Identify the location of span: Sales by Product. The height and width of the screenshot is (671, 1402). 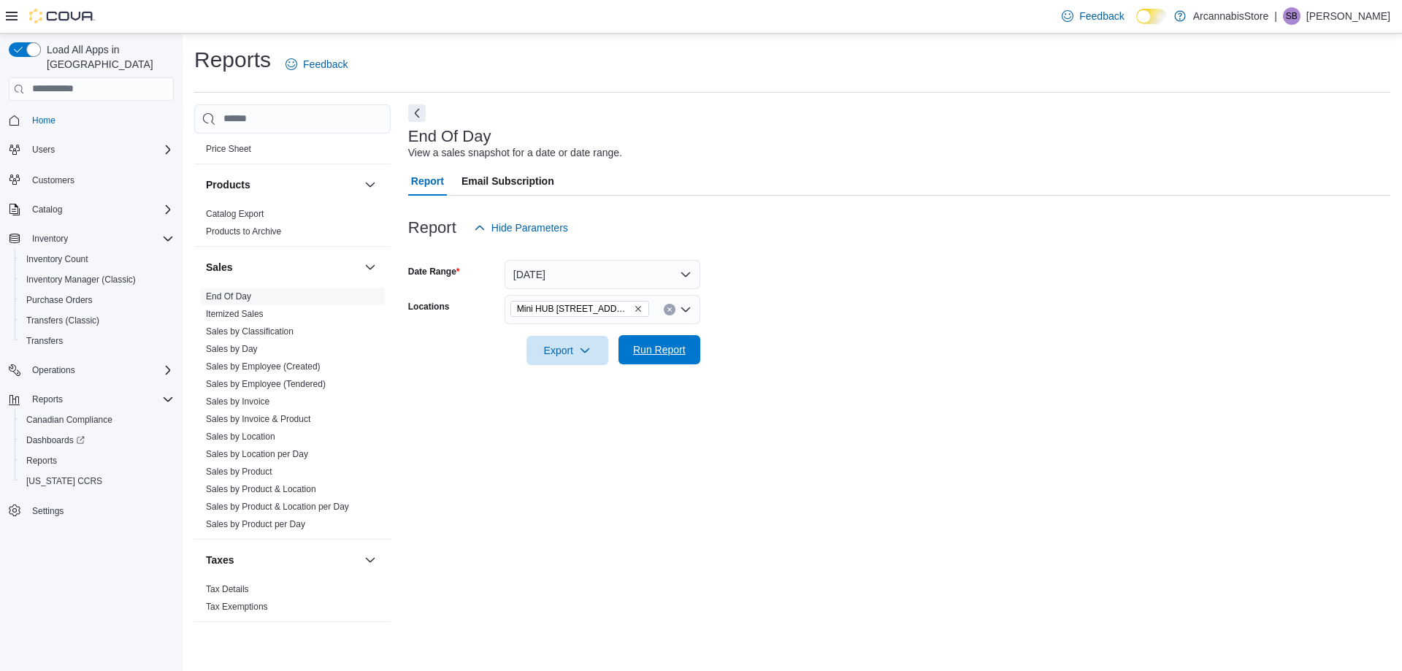
(239, 472).